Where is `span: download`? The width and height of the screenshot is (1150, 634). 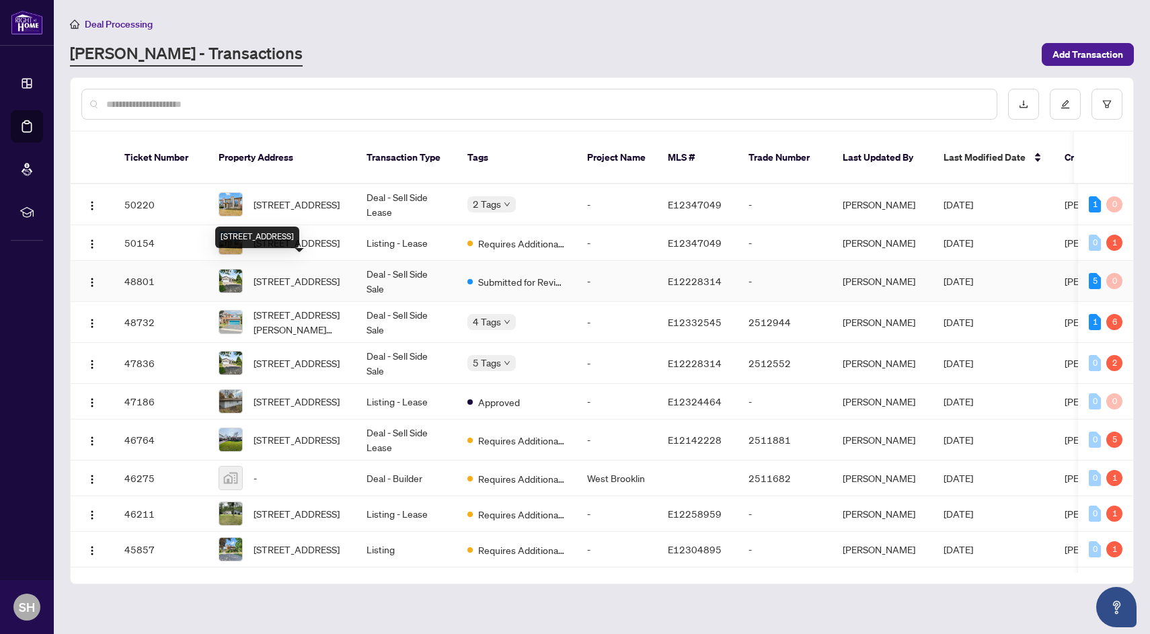 span: download is located at coordinates (1024, 104).